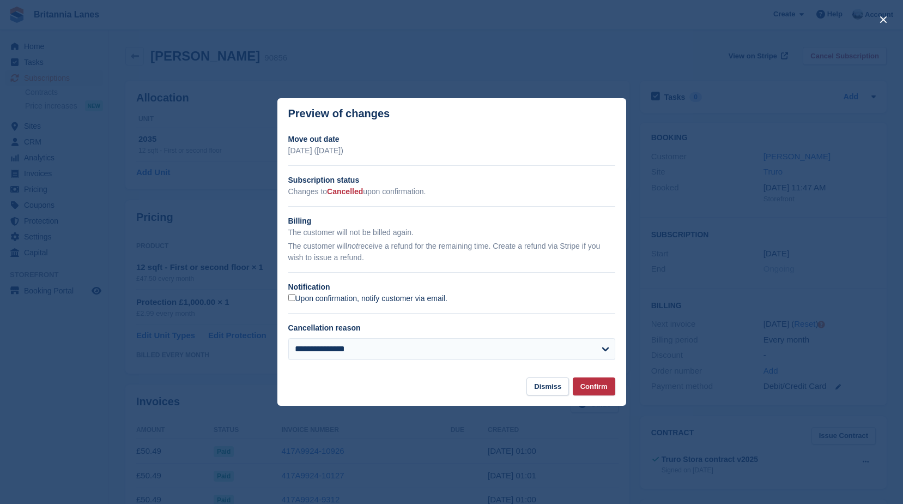 Image resolution: width=903 pixels, height=504 pixels. I want to click on label: Cancellation reason, so click(324, 328).